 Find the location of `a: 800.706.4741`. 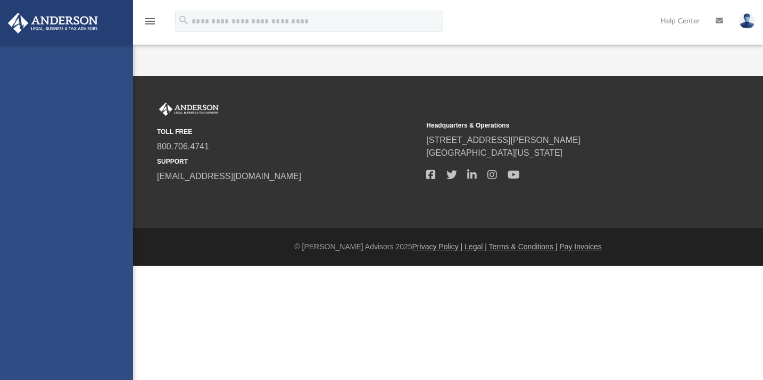

a: 800.706.4741 is located at coordinates (183, 146).